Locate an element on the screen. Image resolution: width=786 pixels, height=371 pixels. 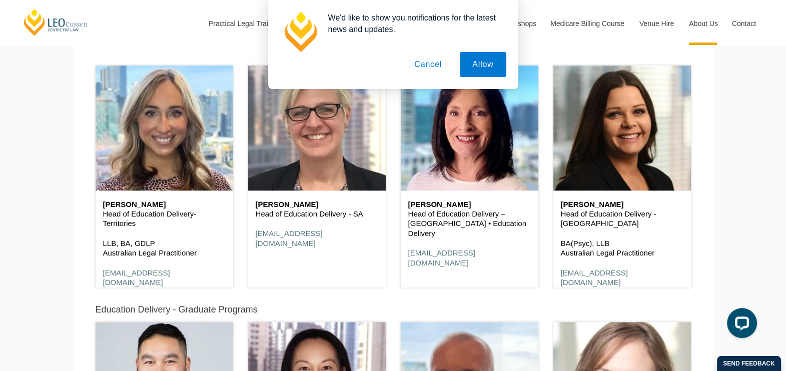
button: Open LiveChat chat widget is located at coordinates (23, 19).